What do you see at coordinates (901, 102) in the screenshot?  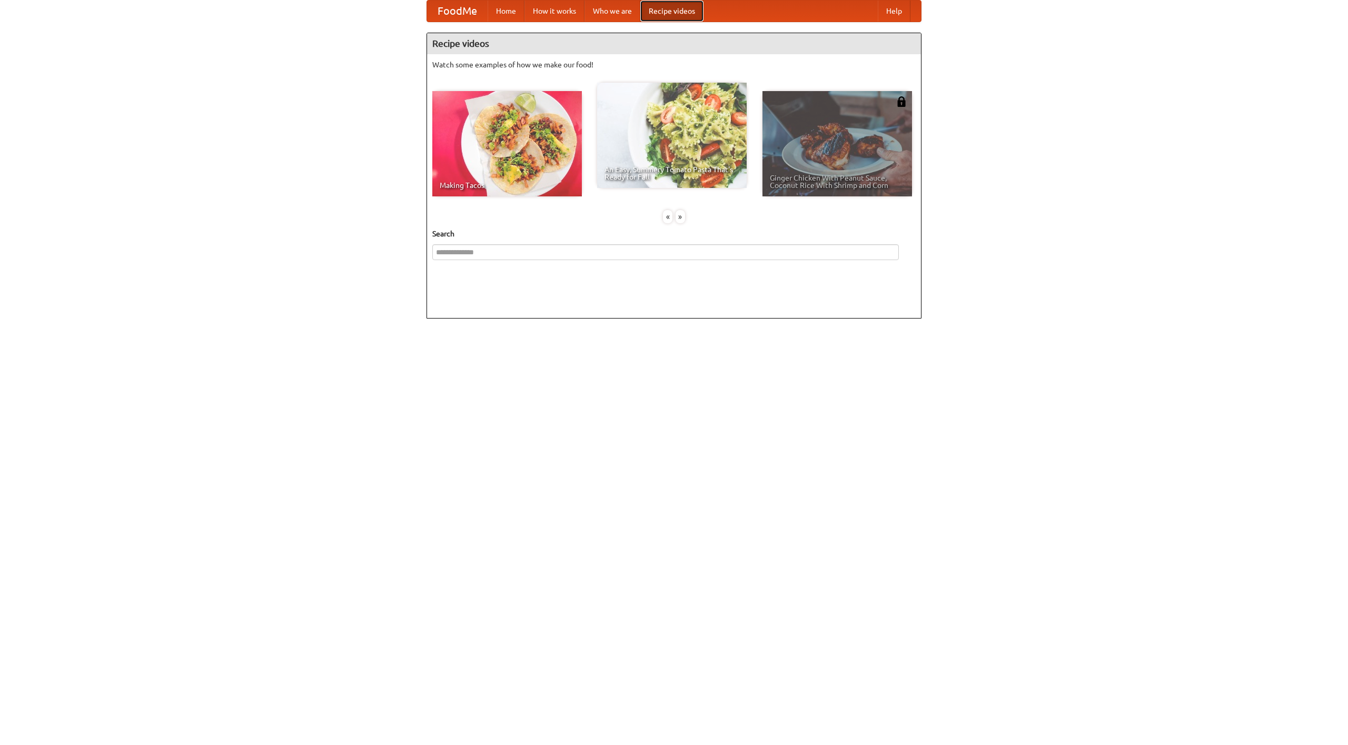 I see `img: 483408.png` at bounding box center [901, 102].